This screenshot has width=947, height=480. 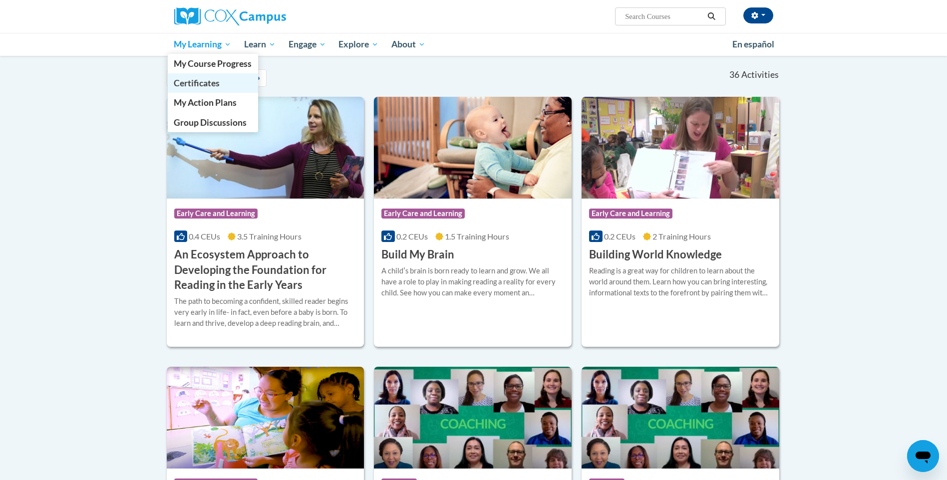 What do you see at coordinates (213, 102) in the screenshot?
I see `a: My Action Plans` at bounding box center [213, 102].